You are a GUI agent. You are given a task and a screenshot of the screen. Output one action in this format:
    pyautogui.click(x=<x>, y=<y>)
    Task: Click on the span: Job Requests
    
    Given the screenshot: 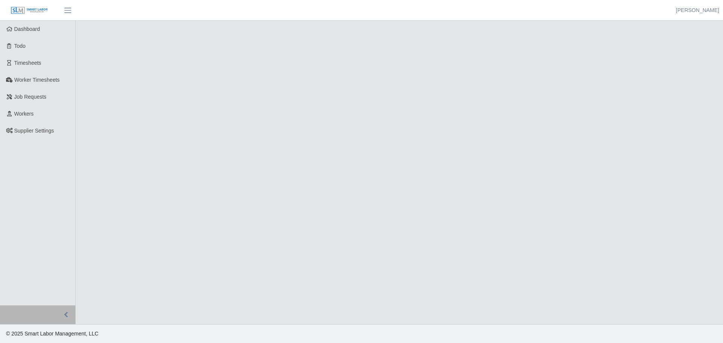 What is the action you would take?
    pyautogui.click(x=31, y=97)
    